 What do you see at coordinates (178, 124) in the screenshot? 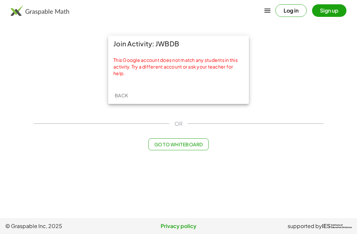
I see `span: OR` at bounding box center [178, 124].